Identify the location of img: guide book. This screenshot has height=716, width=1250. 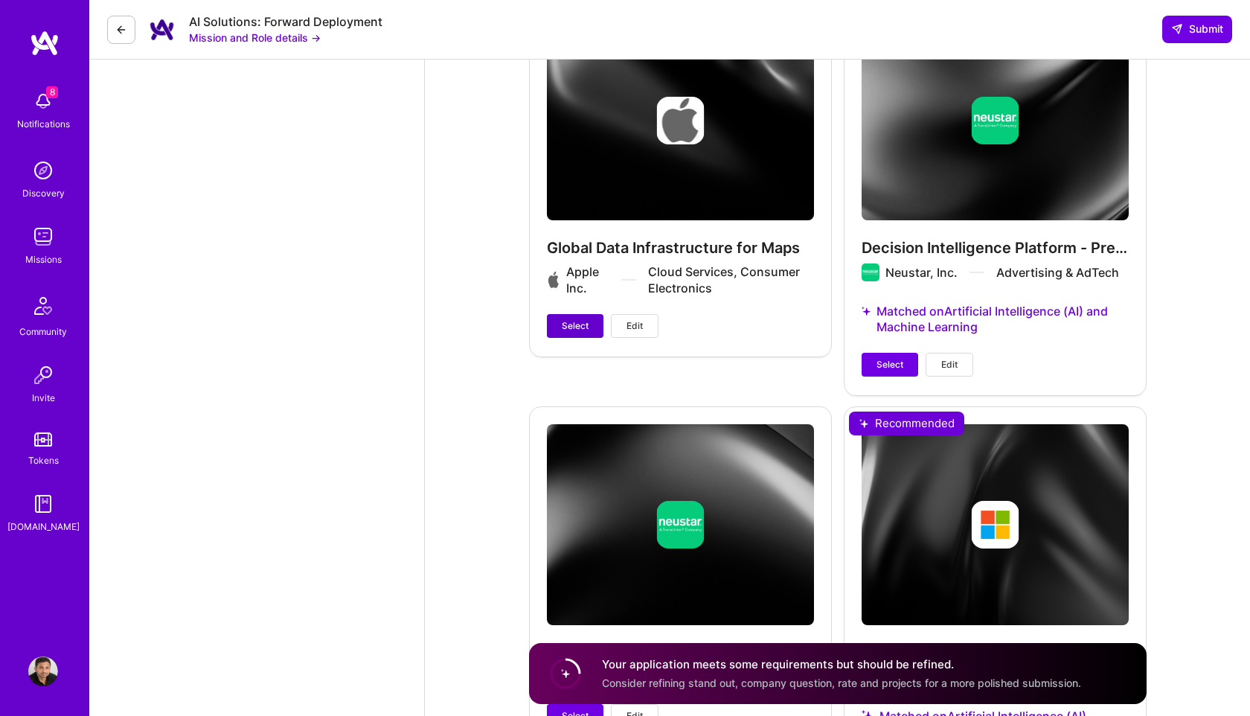
(43, 504).